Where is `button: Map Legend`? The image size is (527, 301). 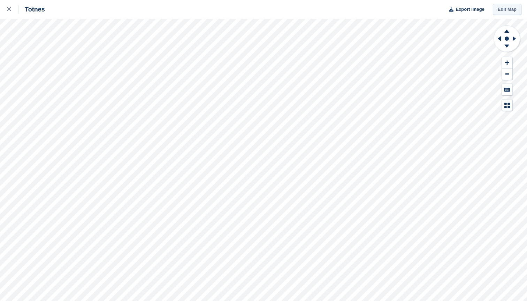 button: Map Legend is located at coordinates (507, 105).